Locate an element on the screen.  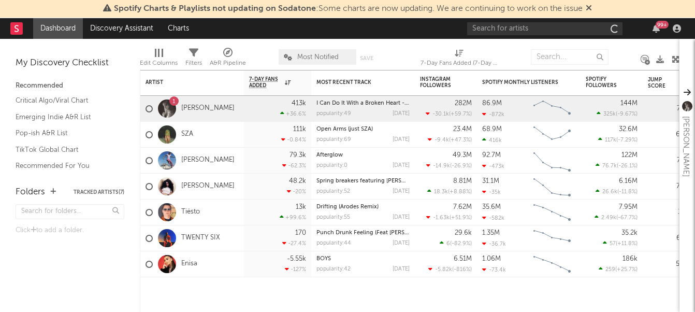
div: 79.3k is located at coordinates (298, 155).